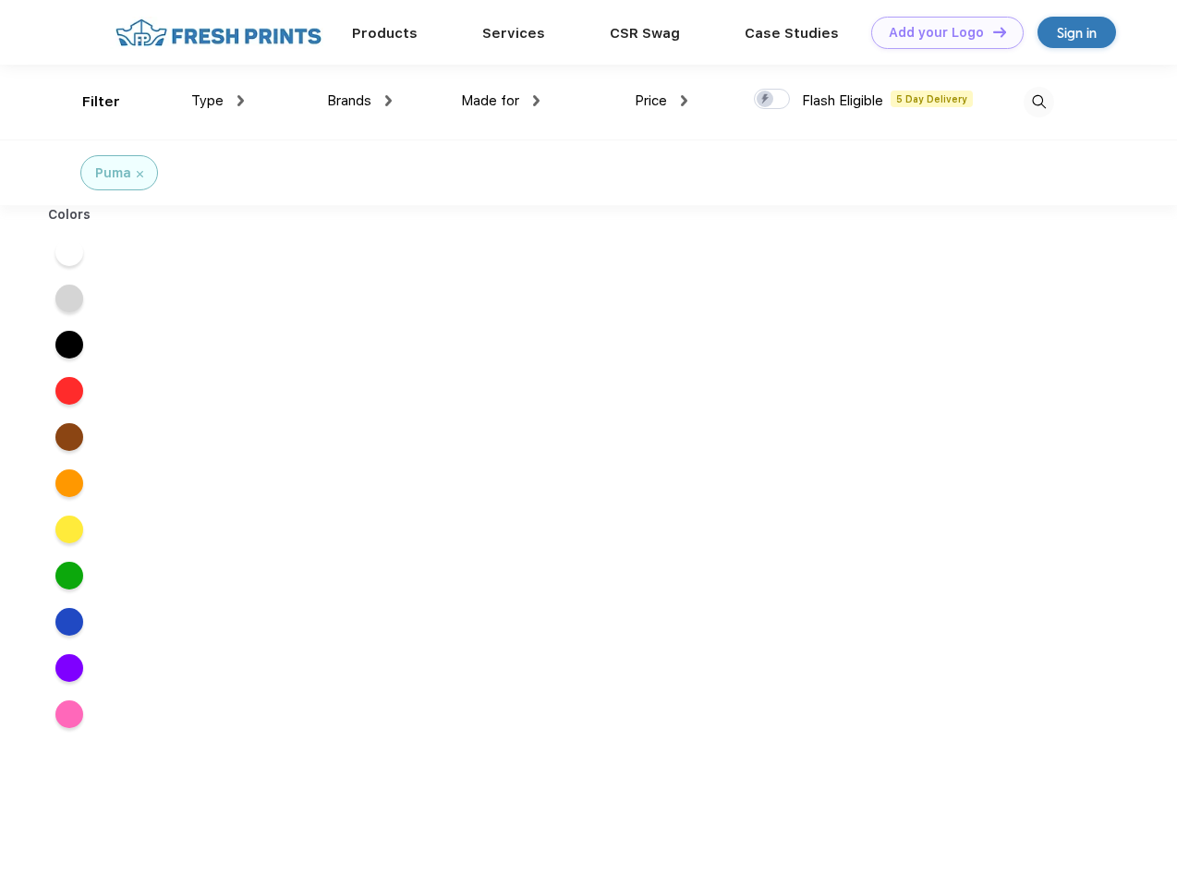  Describe the element at coordinates (1039, 102) in the screenshot. I see `img: desktop_search.svg` at that location.